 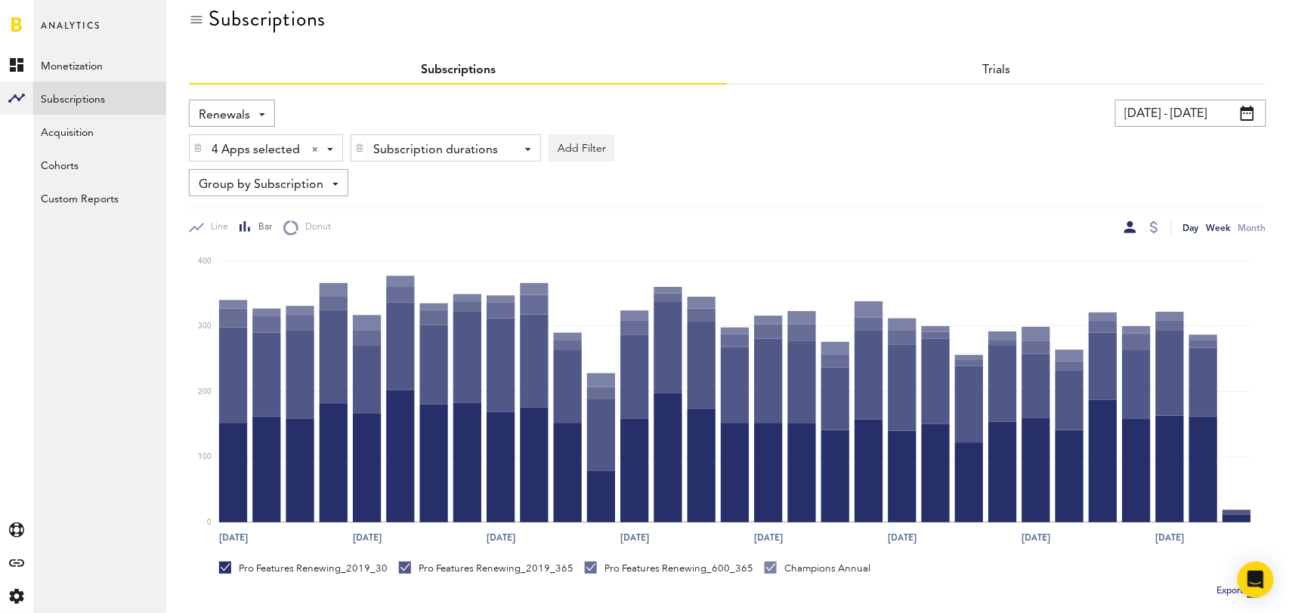 I want to click on div: Month, so click(x=1252, y=227).